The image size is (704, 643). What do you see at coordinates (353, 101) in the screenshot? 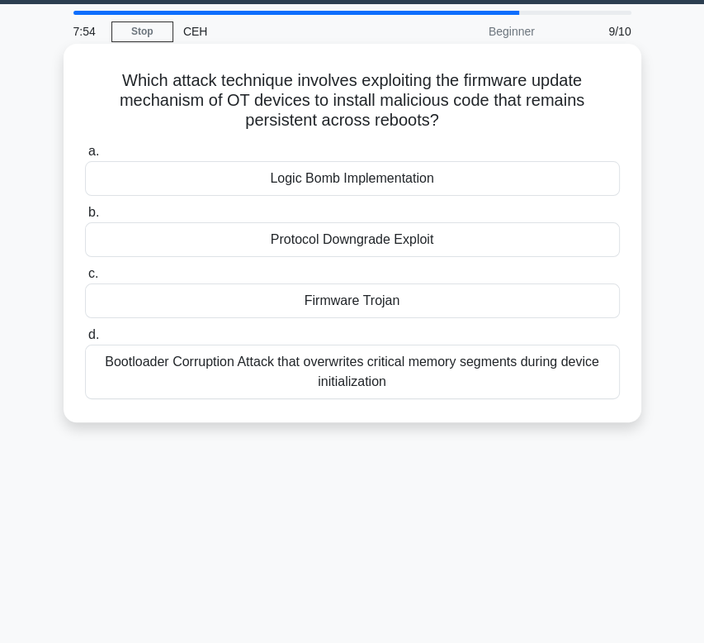
I see `h5: Which attack technique involves exploiting the firmware update mechanism of OT devices to install...` at bounding box center [353, 101].